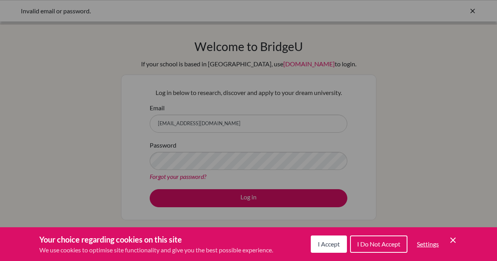 The image size is (497, 261). What do you see at coordinates (329, 244) in the screenshot?
I see `button: I Accept` at bounding box center [329, 244].